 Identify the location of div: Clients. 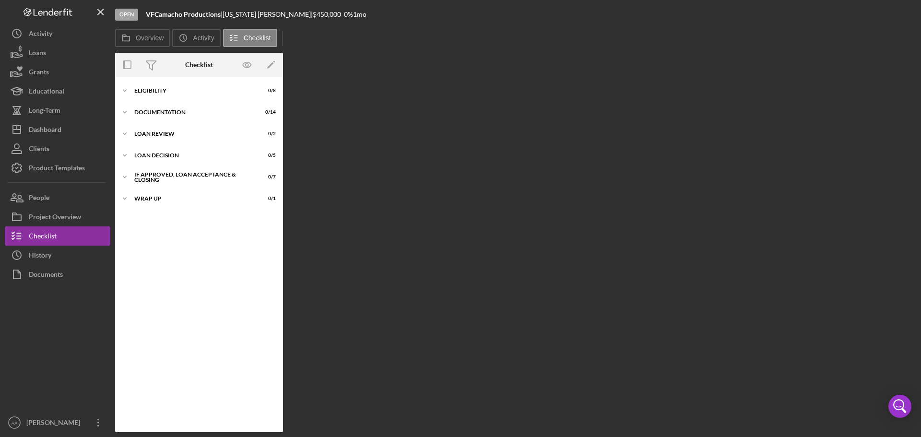
(39, 150).